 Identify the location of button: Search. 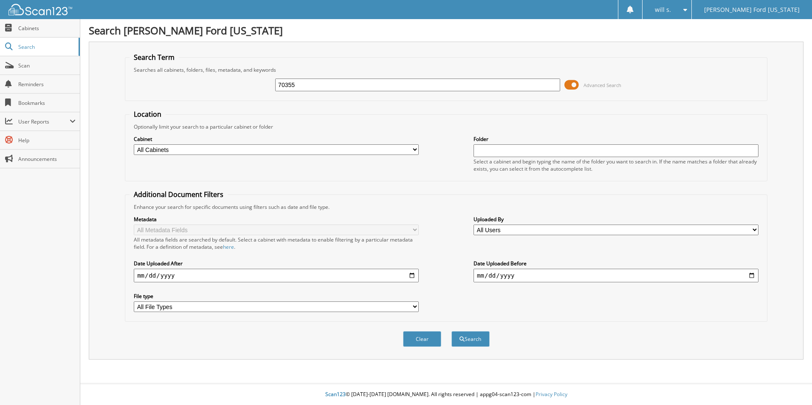
(471, 339).